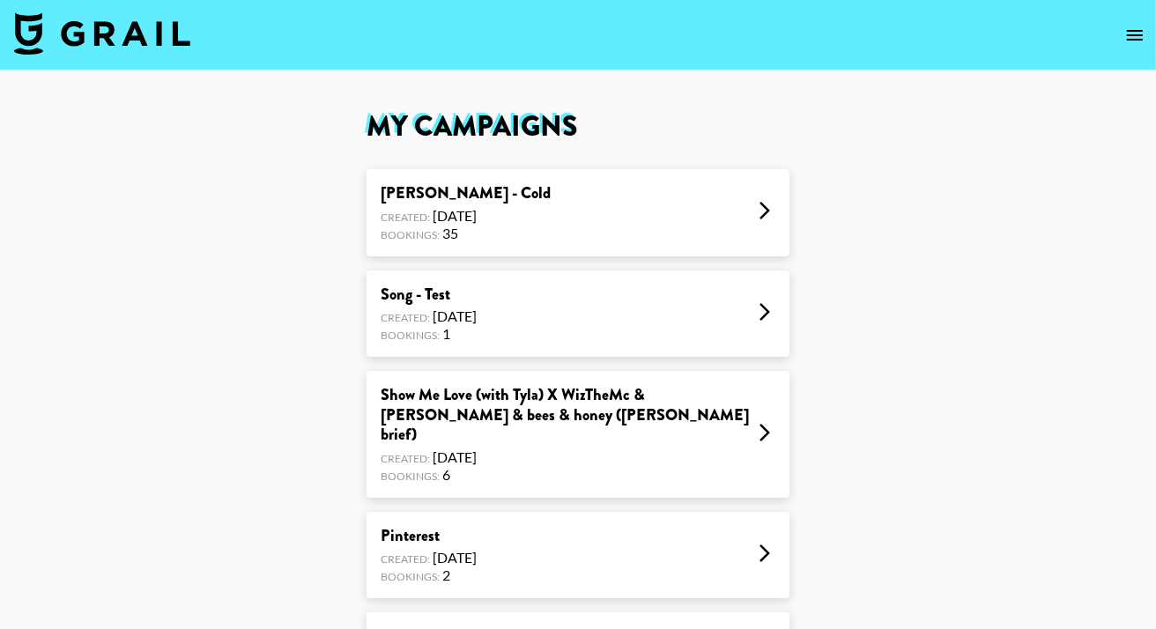  Describe the element at coordinates (428, 535) in the screenshot. I see `div: Pinterest` at that location.